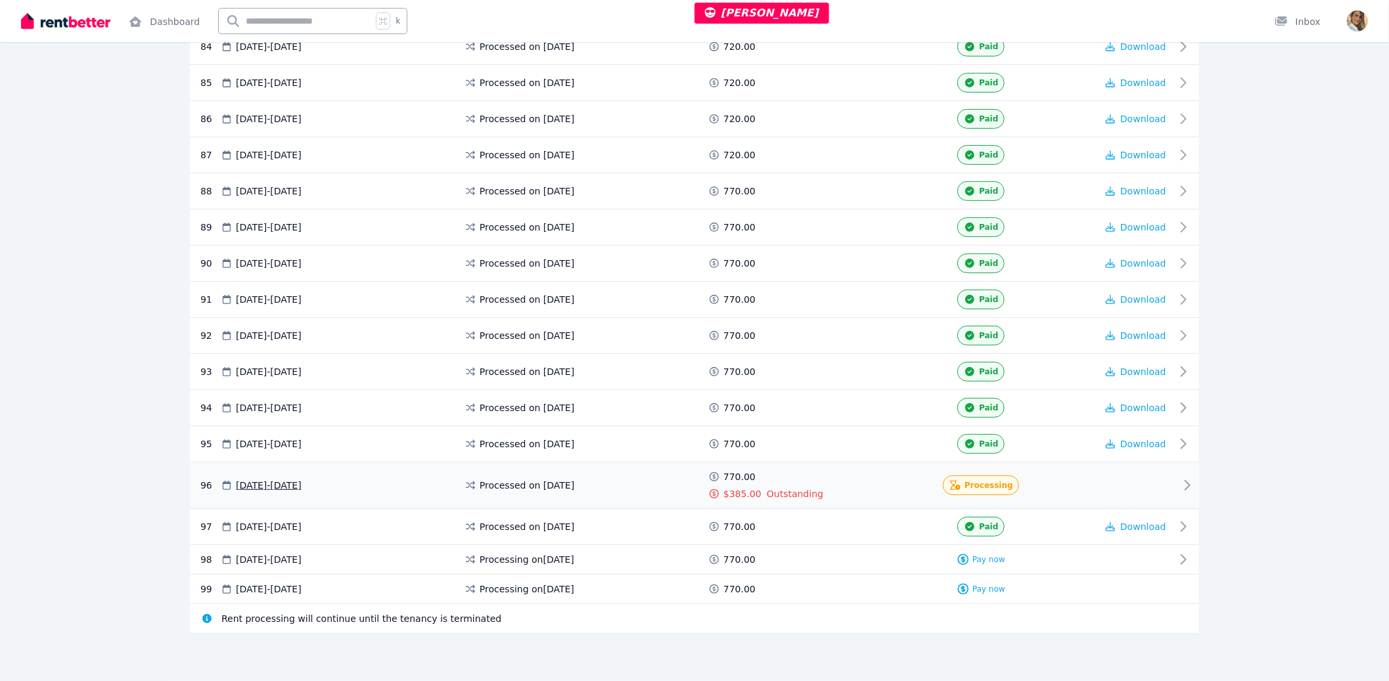 This screenshot has height=681, width=1389. What do you see at coordinates (795, 494) in the screenshot?
I see `span: Outstanding` at bounding box center [795, 494].